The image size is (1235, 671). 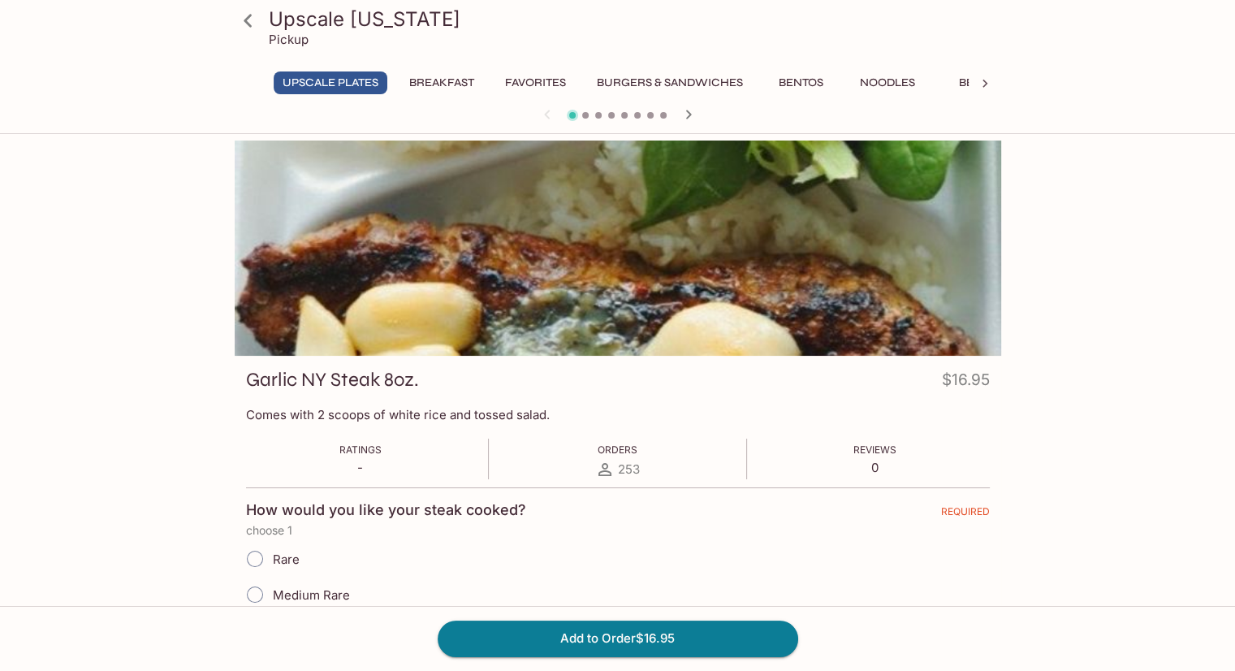 What do you see at coordinates (965, 382) in the screenshot?
I see `h4: $16.95` at bounding box center [965, 382].